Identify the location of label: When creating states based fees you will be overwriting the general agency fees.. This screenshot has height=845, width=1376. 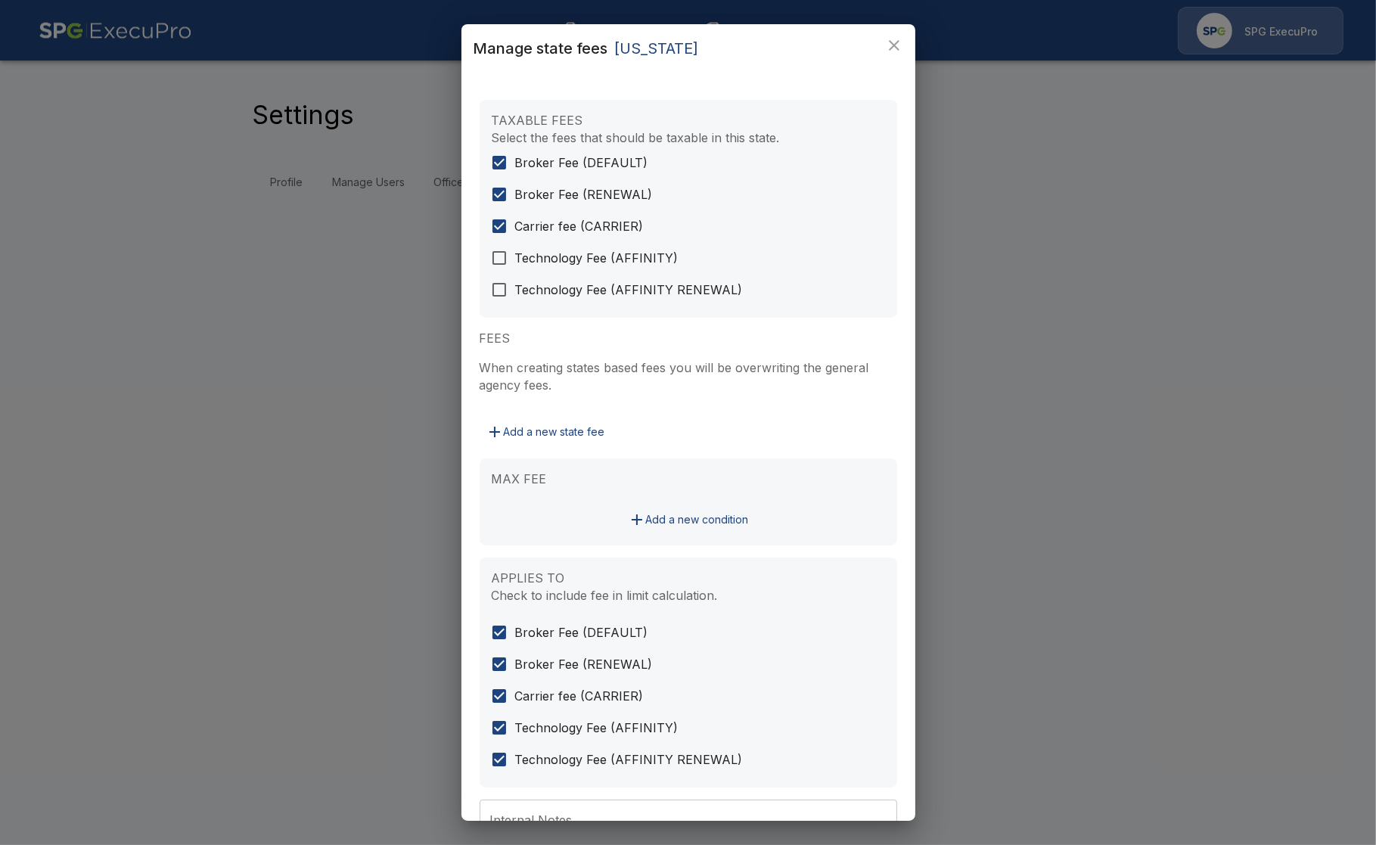
(674, 376).